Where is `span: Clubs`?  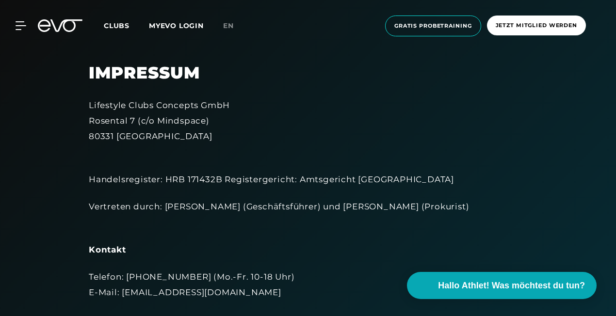
span: Clubs is located at coordinates (116, 26).